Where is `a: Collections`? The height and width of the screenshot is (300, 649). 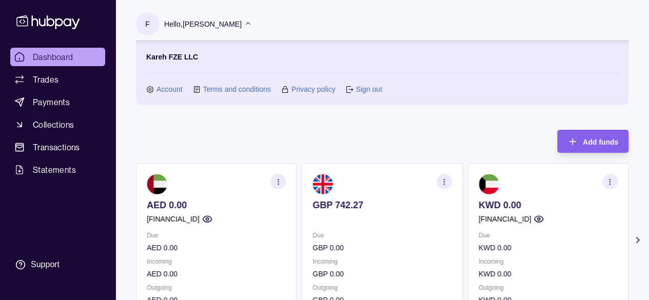 a: Collections is located at coordinates (57, 125).